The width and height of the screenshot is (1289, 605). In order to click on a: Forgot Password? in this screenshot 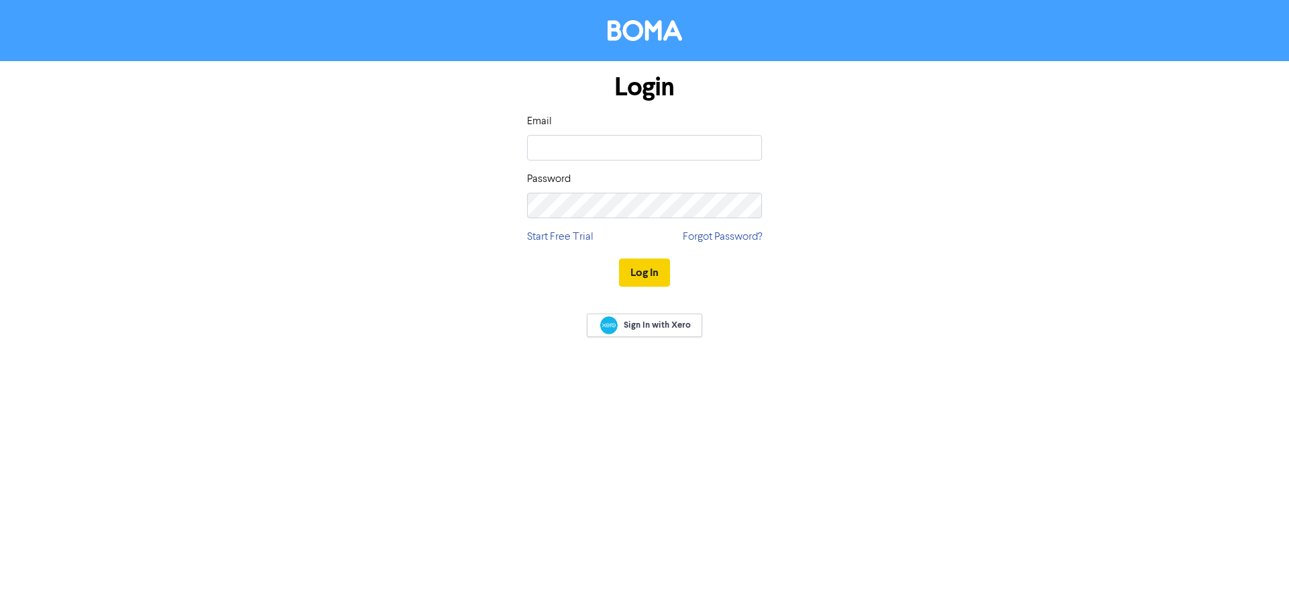, I will do `click(722, 237)`.